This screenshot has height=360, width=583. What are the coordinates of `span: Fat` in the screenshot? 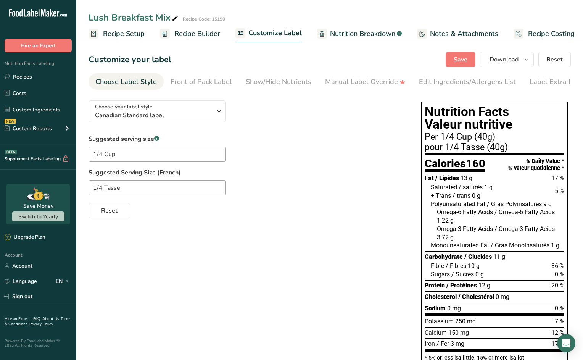 It's located at (429, 178).